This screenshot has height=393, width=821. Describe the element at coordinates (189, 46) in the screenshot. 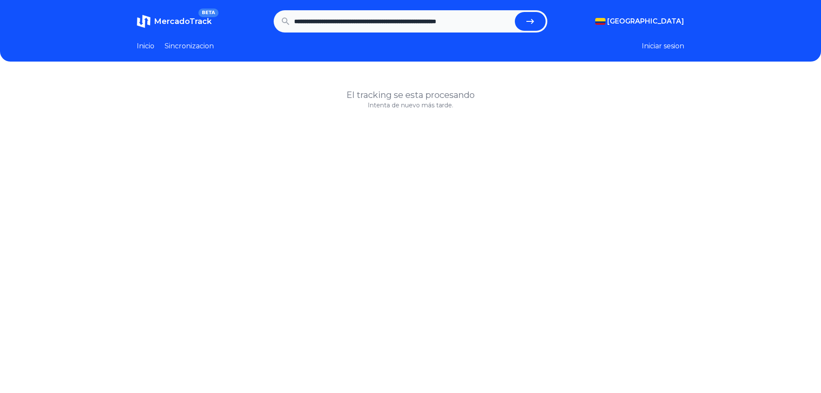

I see `a: Sincronizacion` at that location.